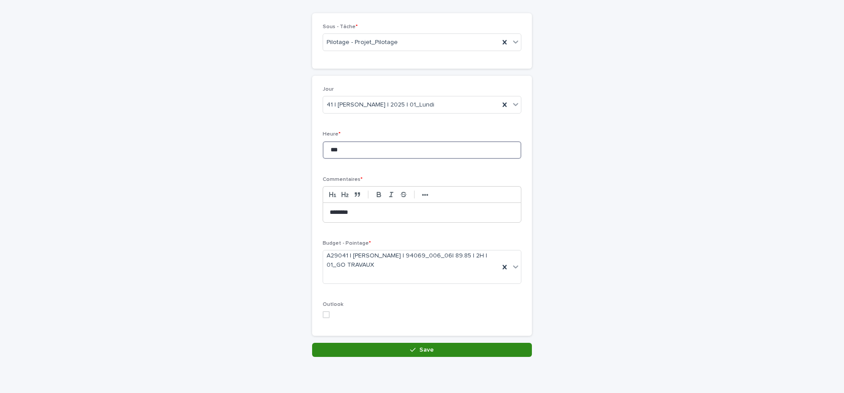  I want to click on button: Save, so click(422, 350).